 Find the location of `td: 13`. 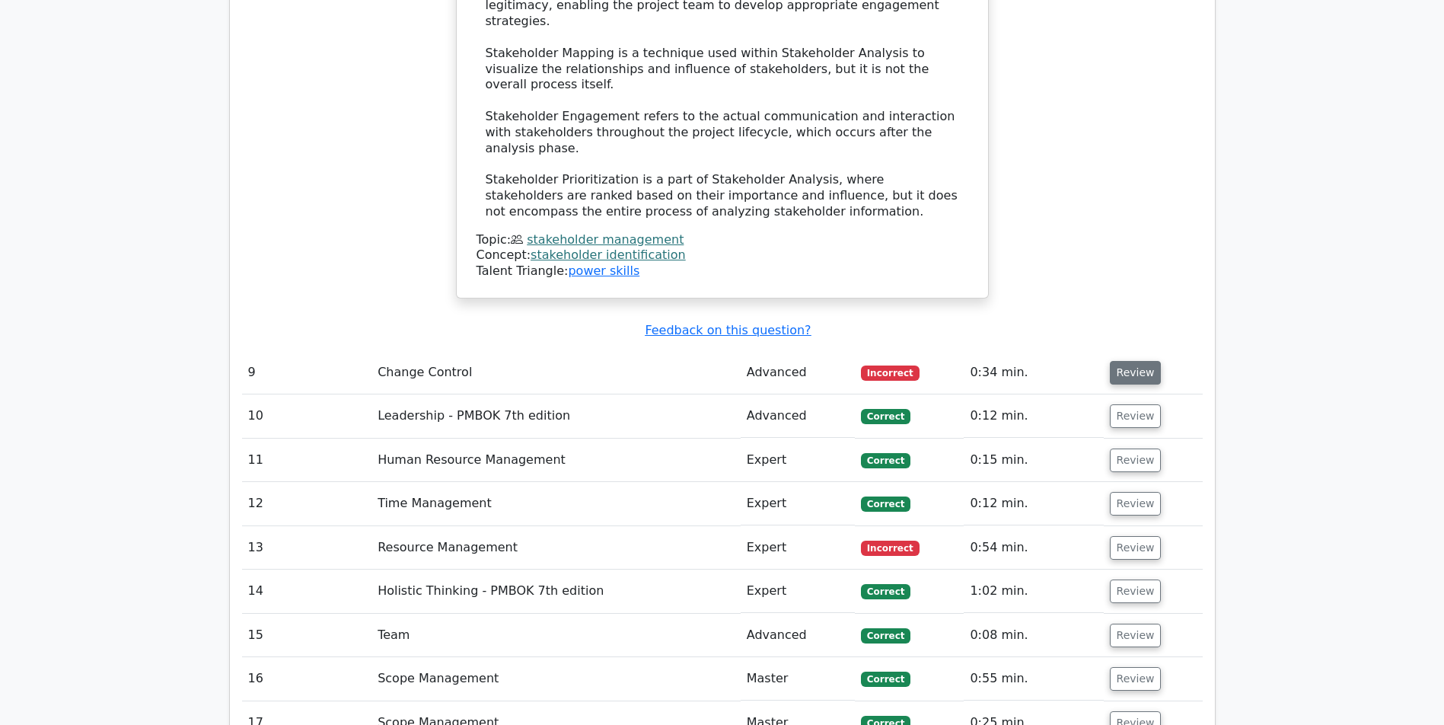

td: 13 is located at coordinates (307, 547).